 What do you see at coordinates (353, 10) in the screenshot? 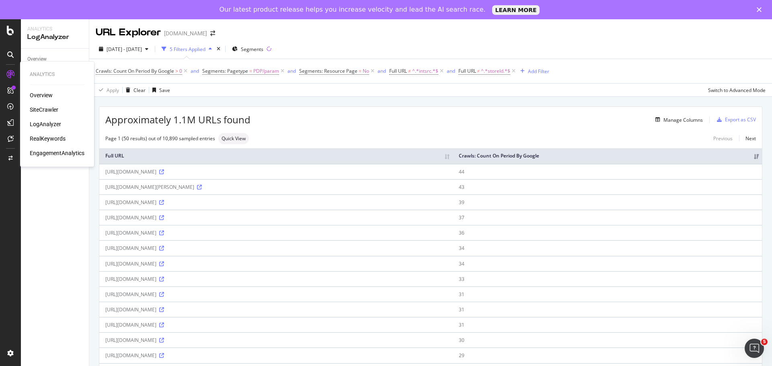
I see `div: Our latest product release helps you increase velocity and lead the AI search race.` at bounding box center [353, 10].